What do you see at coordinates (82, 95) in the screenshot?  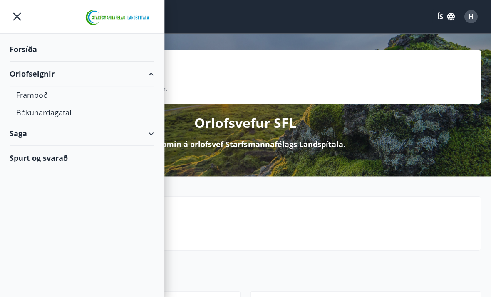 I see `div: Framboð` at bounding box center [82, 95].